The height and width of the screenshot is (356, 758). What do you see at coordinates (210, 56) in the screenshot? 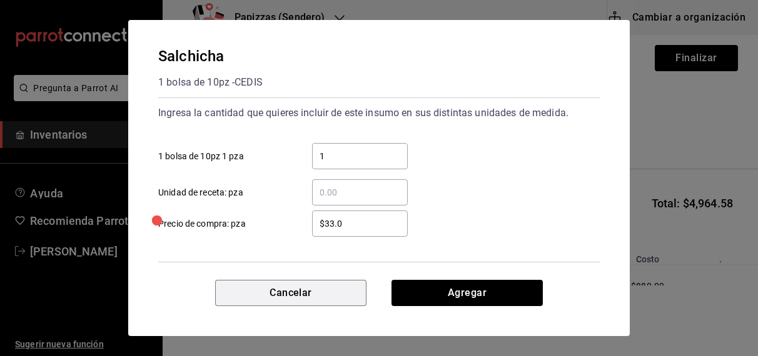
I see `div: Salchicha` at bounding box center [210, 56].